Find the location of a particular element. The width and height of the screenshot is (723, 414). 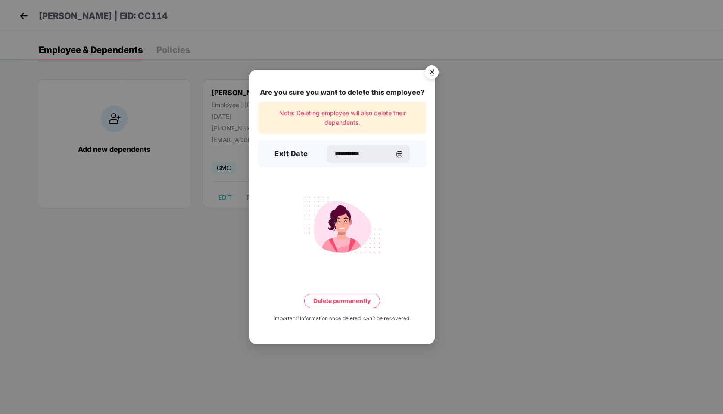

div: Important! Information once deleted, can’t be recovered. is located at coordinates (342, 319).